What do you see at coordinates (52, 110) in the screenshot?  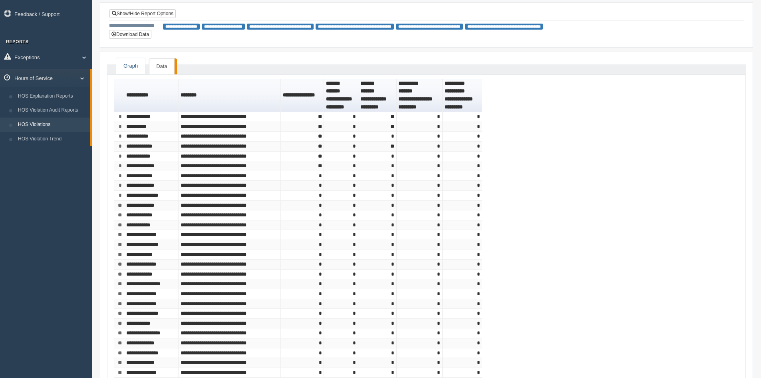 I see `a: HOS Violation Audit Reports` at bounding box center [52, 110].